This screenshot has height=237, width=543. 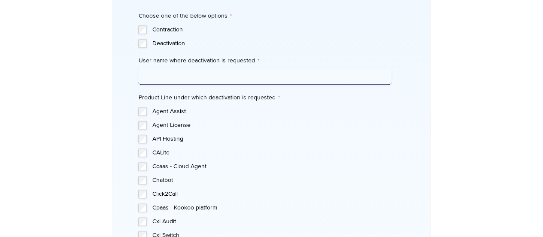 I want to click on legend: Choose one of the below options, so click(x=185, y=16).